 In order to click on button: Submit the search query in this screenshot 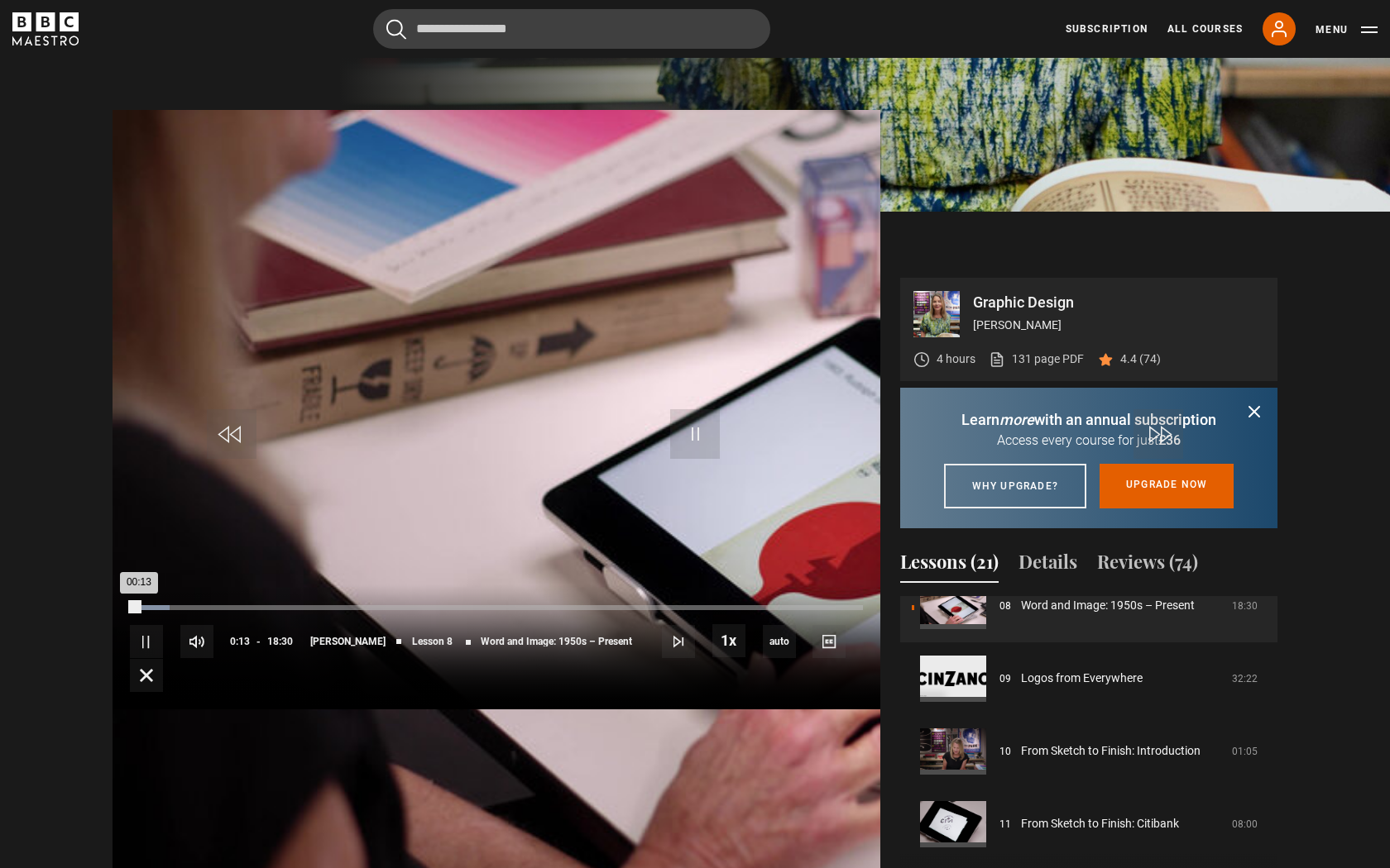, I will do `click(396, 29)`.